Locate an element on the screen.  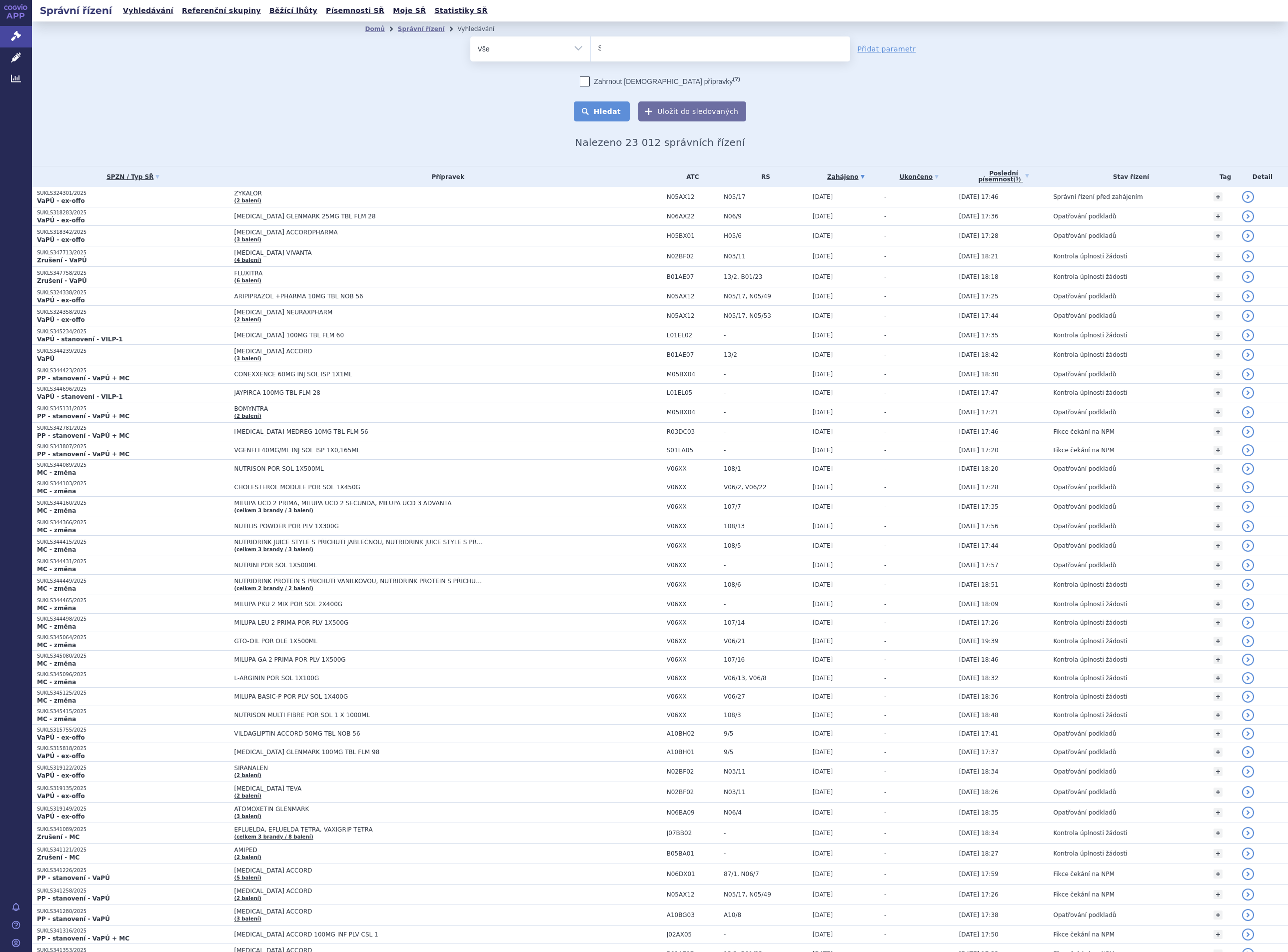
button: Uložit do sledovaných is located at coordinates (692, 112).